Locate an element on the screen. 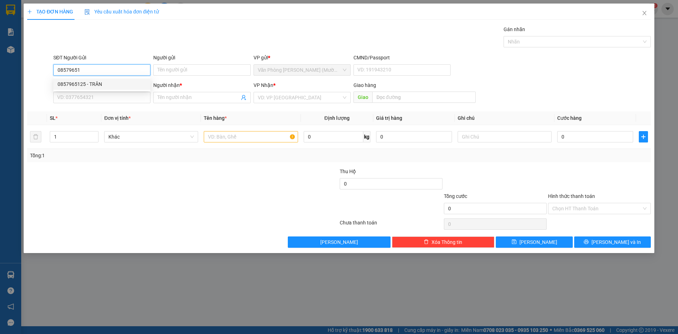 This screenshot has width=678, height=334. div: Người nhận is located at coordinates (202, 85).